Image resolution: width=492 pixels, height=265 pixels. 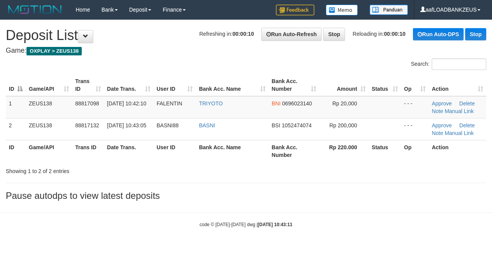 I want to click on th: Date Trans.: activate to sort column ascending, so click(x=129, y=85).